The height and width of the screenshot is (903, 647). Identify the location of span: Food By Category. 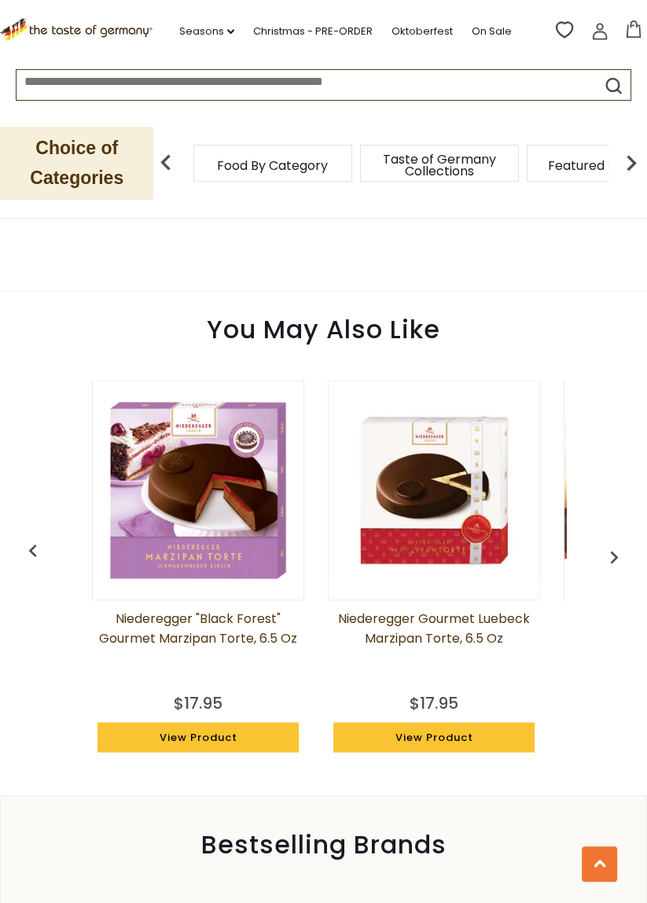
(272, 165).